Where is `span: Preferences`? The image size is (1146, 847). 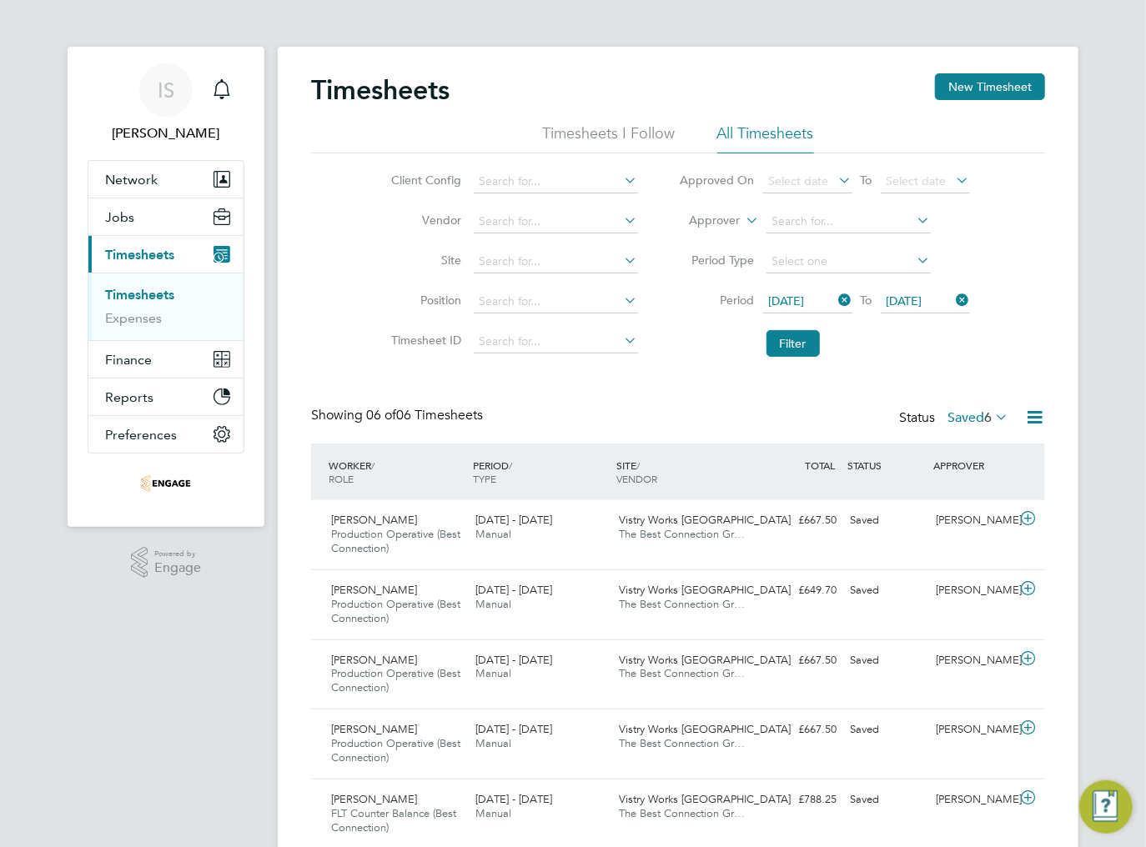 span: Preferences is located at coordinates (141, 435).